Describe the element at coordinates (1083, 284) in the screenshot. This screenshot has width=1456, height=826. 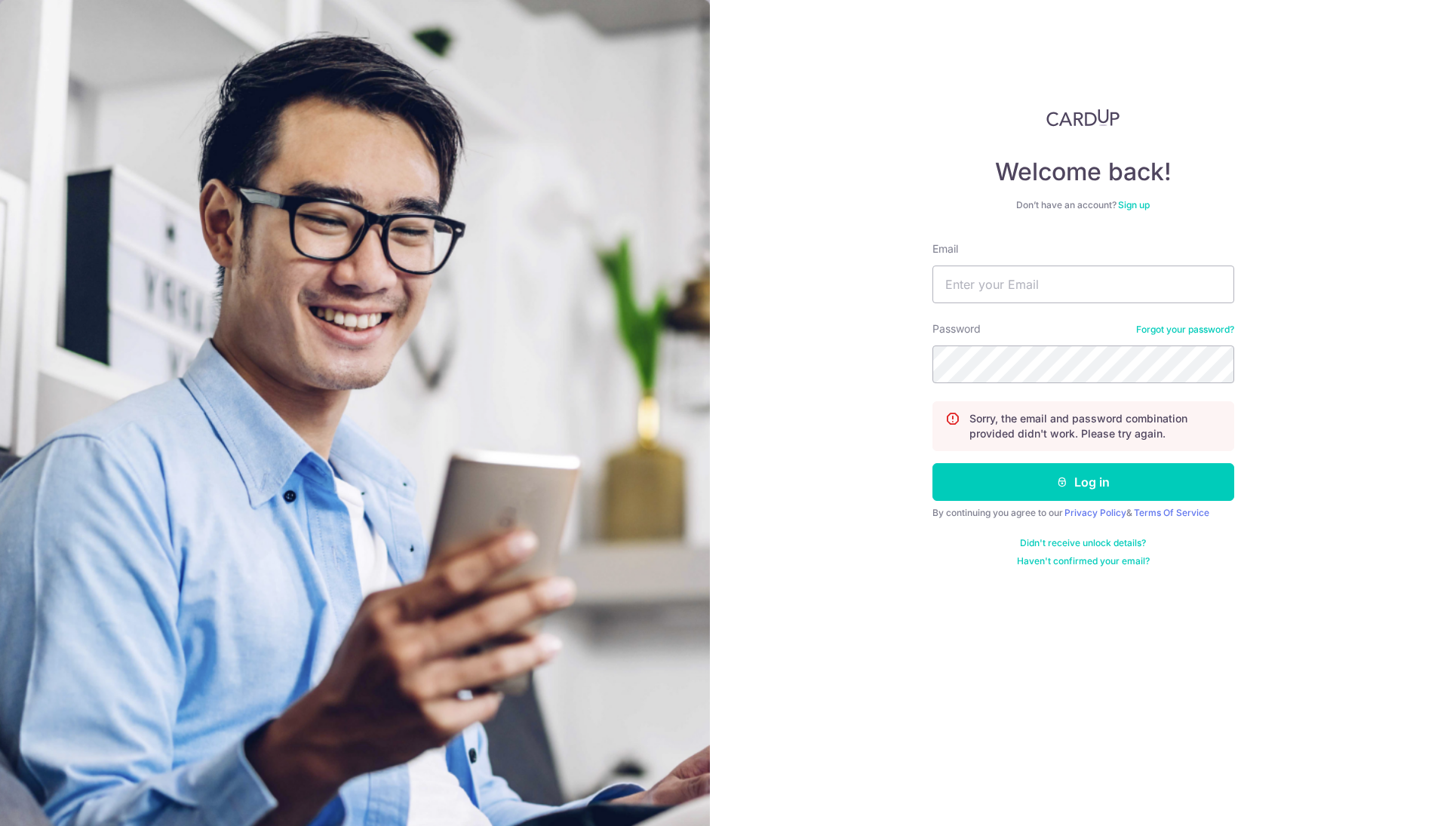
I see `input: Enter your Email` at that location.